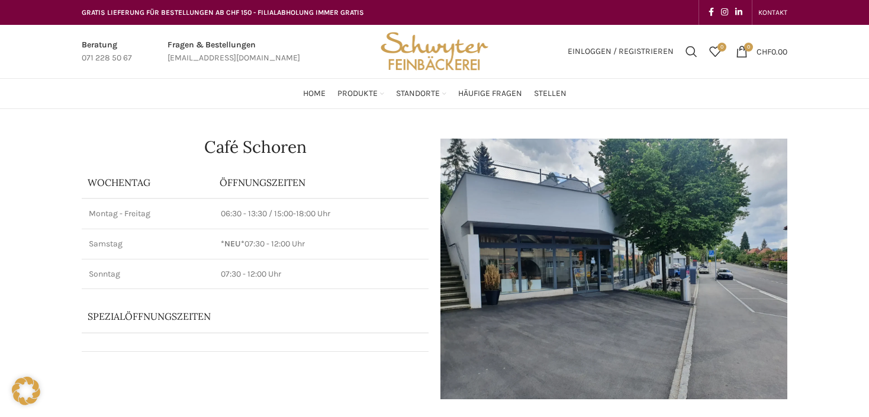 Image resolution: width=869 pixels, height=417 pixels. I want to click on a: Einloggen / Registrieren, so click(620, 51).